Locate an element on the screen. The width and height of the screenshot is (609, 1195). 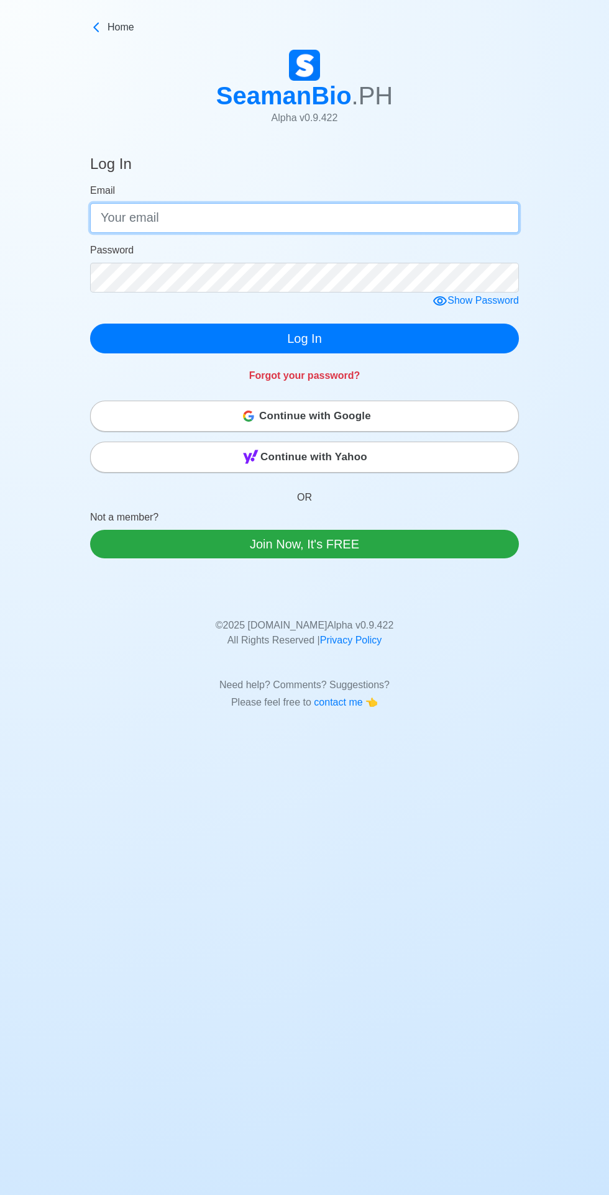
p: OR is located at coordinates (304, 493).